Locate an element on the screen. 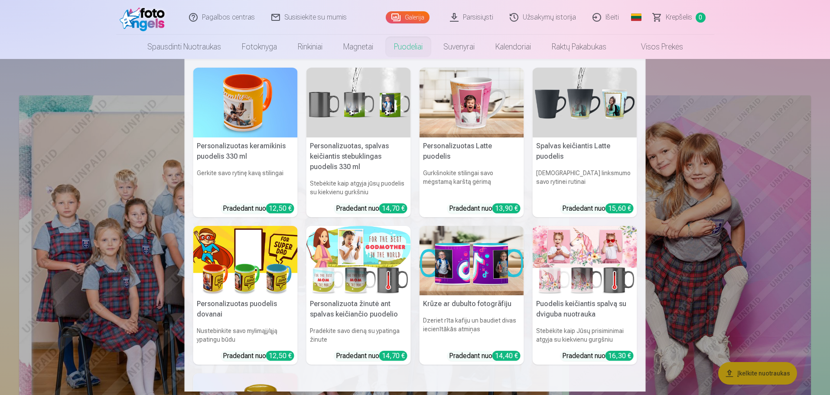  h5: Puodelis keičiantis spalvą su dviguba nuotrauka is located at coordinates (585, 309).